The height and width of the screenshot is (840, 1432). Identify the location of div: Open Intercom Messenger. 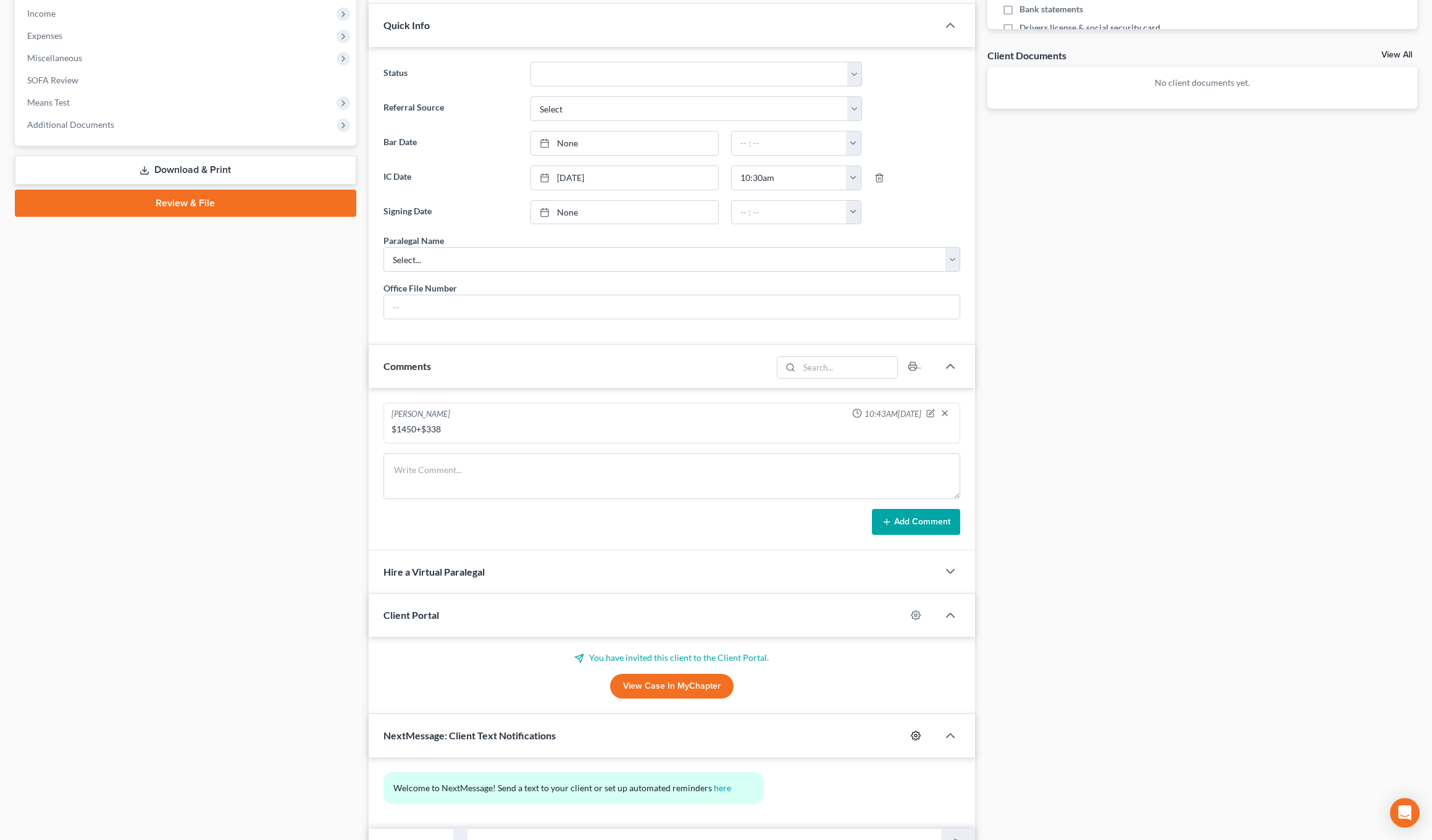
(1405, 813).